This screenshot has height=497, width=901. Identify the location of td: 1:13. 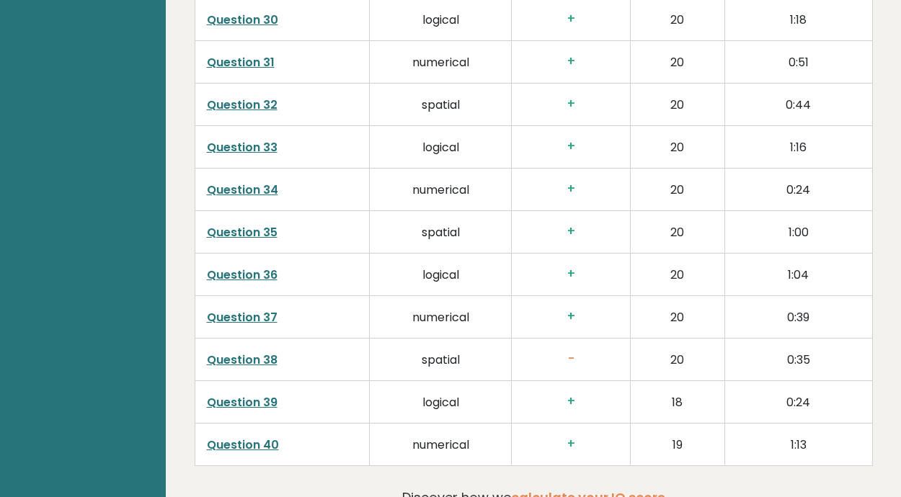
(798, 444).